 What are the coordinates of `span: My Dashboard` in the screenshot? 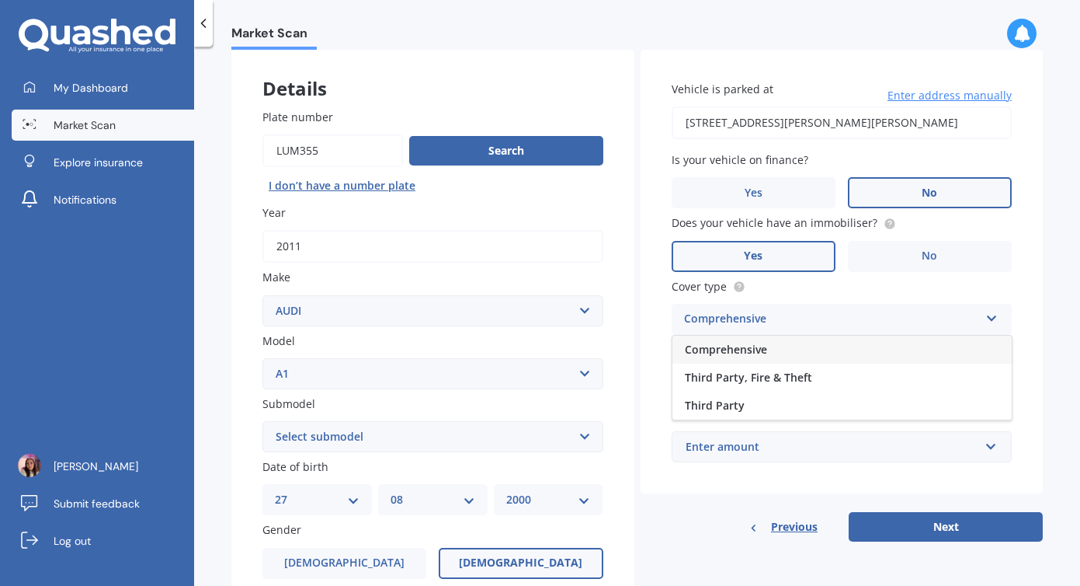 It's located at (91, 88).